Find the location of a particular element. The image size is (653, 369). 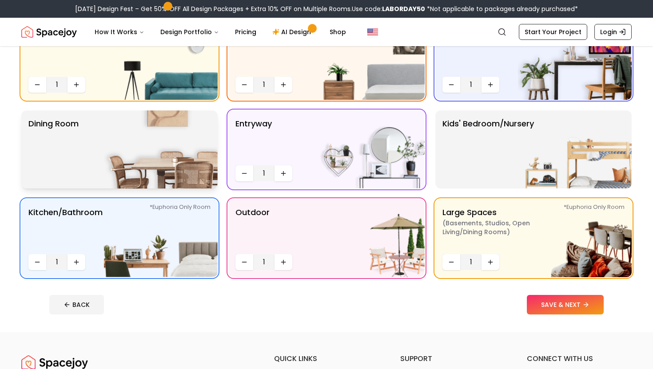

b: LABORDAY50 is located at coordinates (403, 9).